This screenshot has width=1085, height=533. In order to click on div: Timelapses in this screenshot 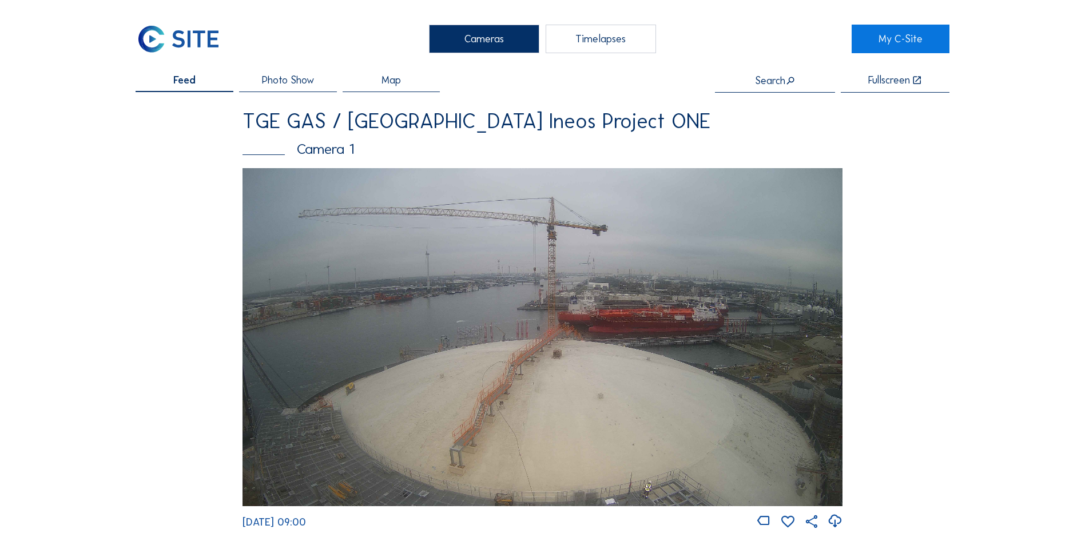, I will do `click(601, 39)`.